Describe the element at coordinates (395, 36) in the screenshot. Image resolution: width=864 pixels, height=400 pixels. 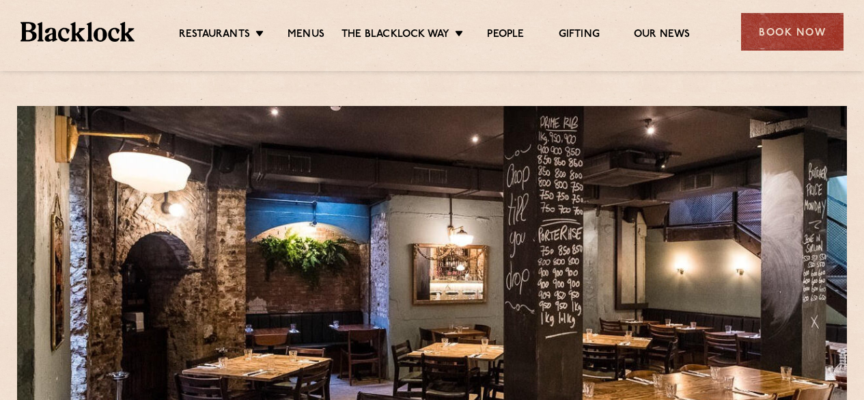
I see `a: The Blacklock Way` at that location.